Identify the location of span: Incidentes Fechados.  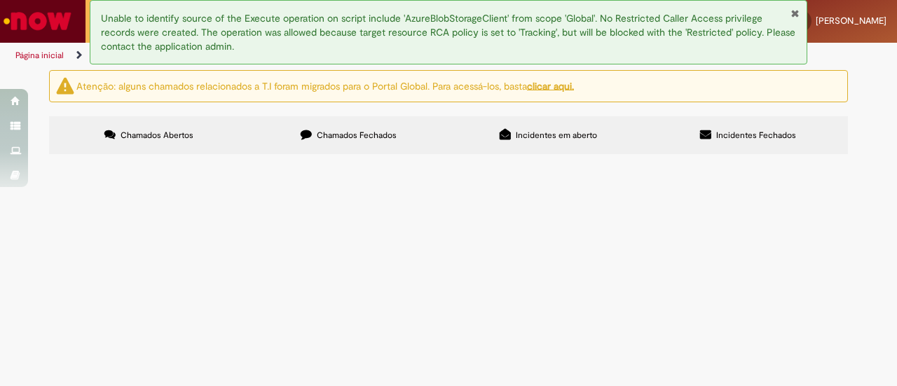
(756, 135).